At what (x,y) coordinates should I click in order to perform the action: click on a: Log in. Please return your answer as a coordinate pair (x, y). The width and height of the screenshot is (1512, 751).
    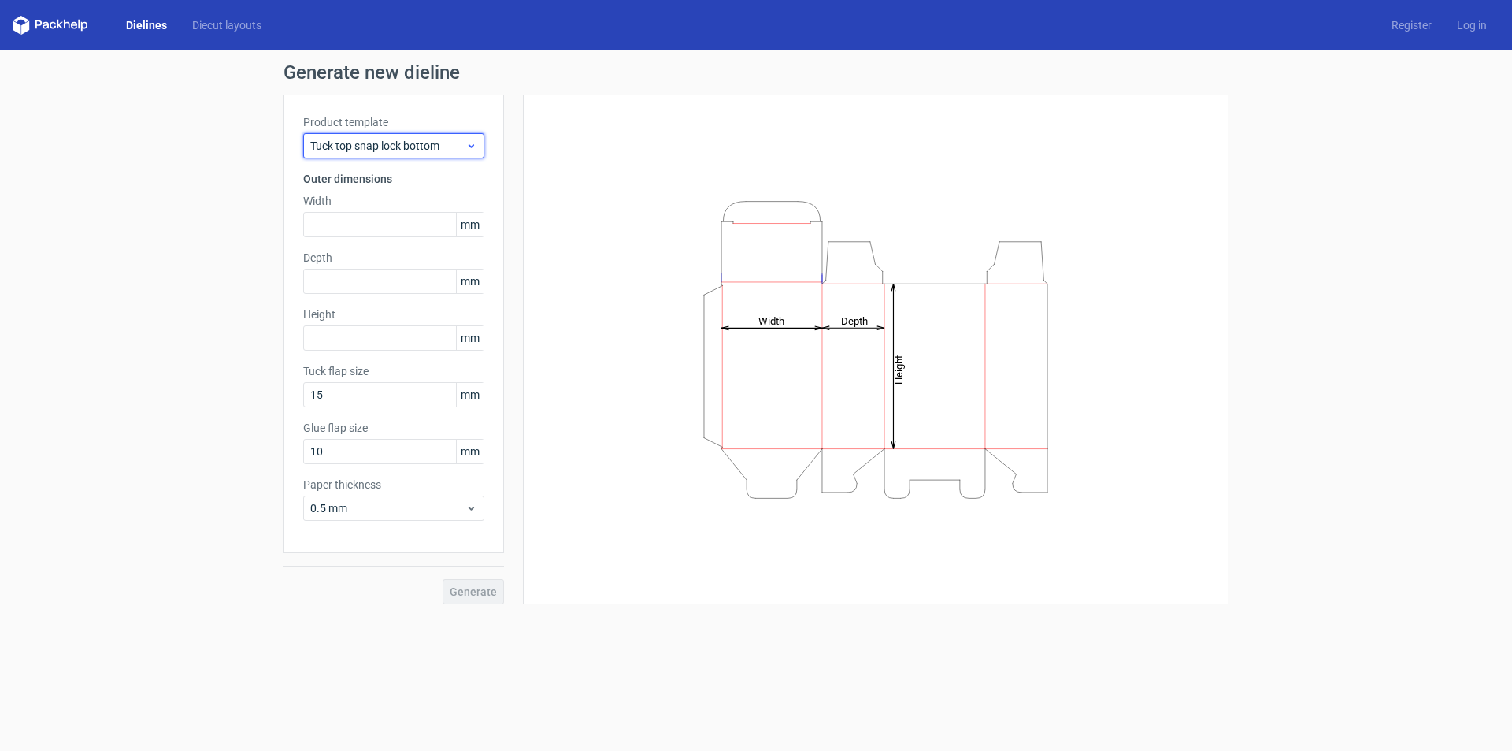
    Looking at the image, I should click on (1472, 25).